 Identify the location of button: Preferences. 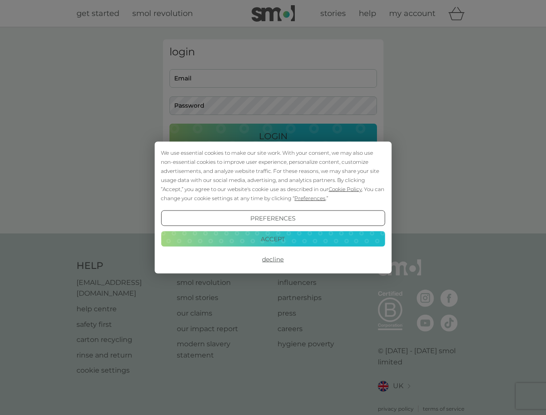
(273, 218).